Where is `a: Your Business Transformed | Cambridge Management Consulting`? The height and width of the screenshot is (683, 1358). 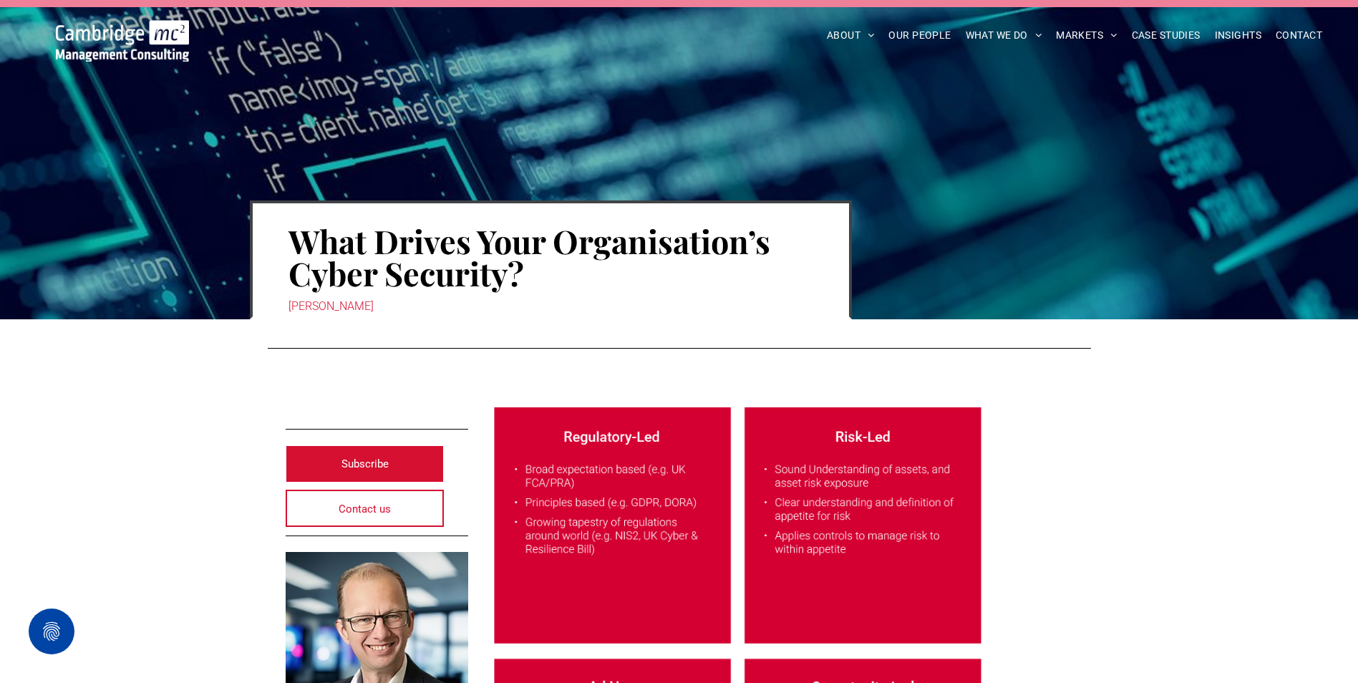
a: Your Business Transformed | Cambridge Management Consulting is located at coordinates (122, 29).